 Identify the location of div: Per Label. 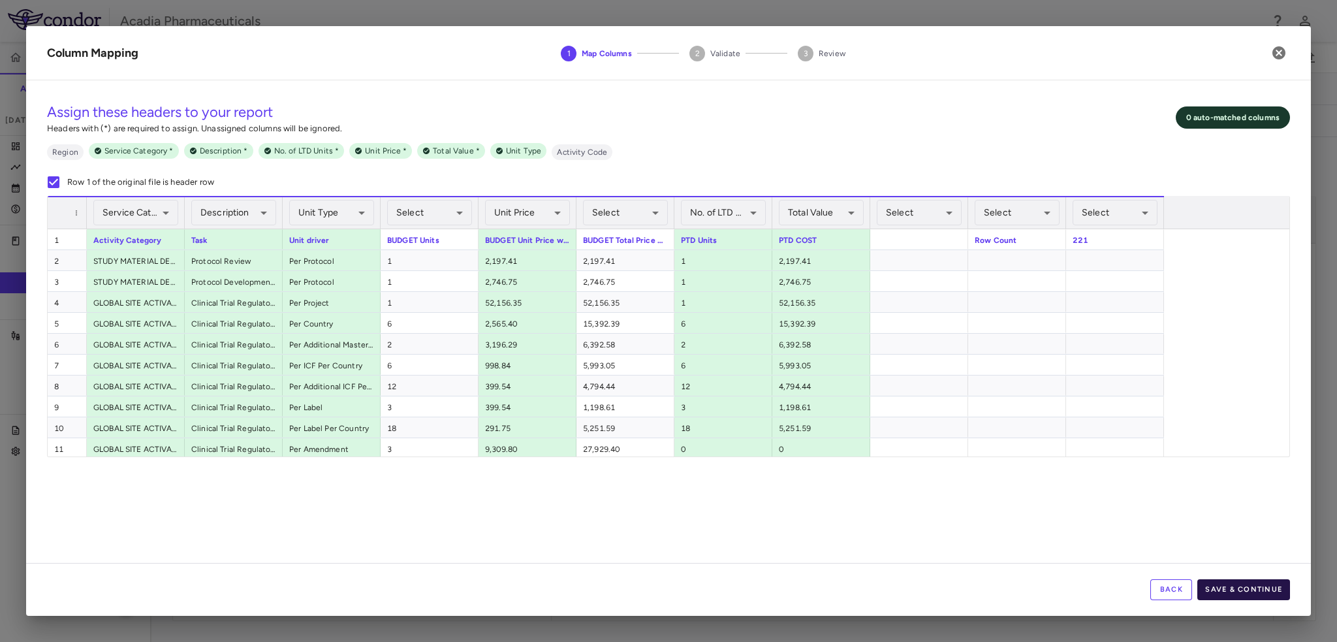
(332, 406).